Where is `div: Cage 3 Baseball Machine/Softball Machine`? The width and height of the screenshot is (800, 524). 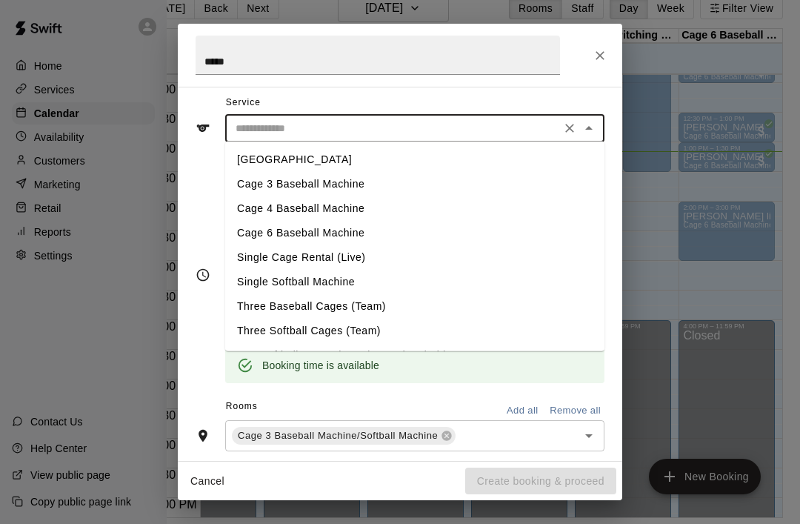
div: Cage 3 Baseball Machine/Softball Machine is located at coordinates (344, 435).